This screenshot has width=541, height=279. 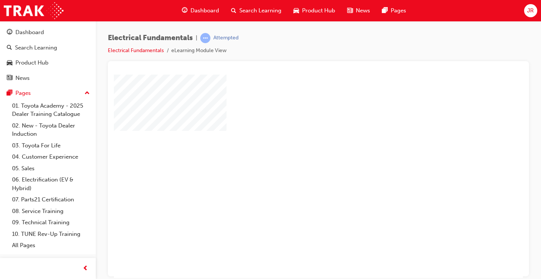 What do you see at coordinates (51, 234) in the screenshot?
I see `a: 10. TUNE Rev-Up Training` at bounding box center [51, 234].